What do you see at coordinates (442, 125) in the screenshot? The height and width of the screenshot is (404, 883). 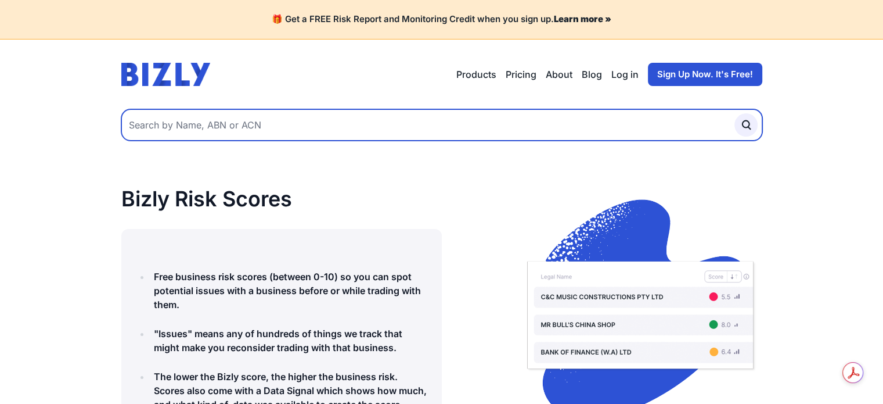 I see `input: Search by Name, ABN or ACN` at bounding box center [442, 125].